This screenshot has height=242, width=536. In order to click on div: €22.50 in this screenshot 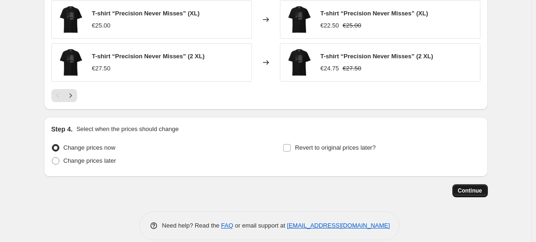, I will do `click(330, 26)`.